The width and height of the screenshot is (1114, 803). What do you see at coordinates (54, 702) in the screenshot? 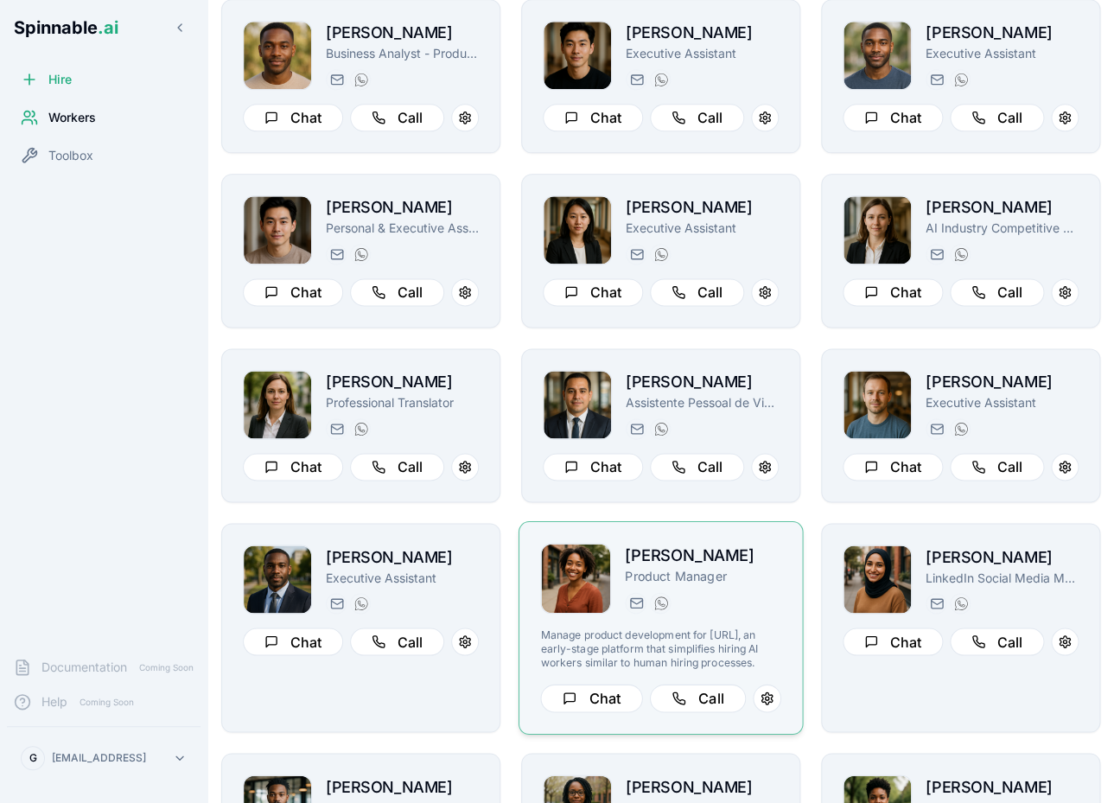
I see `span: Help` at bounding box center [54, 702].